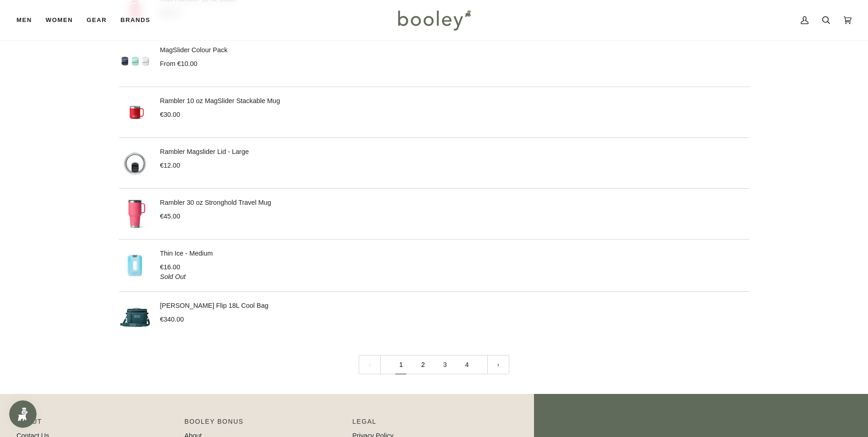 This screenshot has width=868, height=437. I want to click on img: Yeti MagSlider Colour Pack - Booley Galway, so click(135, 61).